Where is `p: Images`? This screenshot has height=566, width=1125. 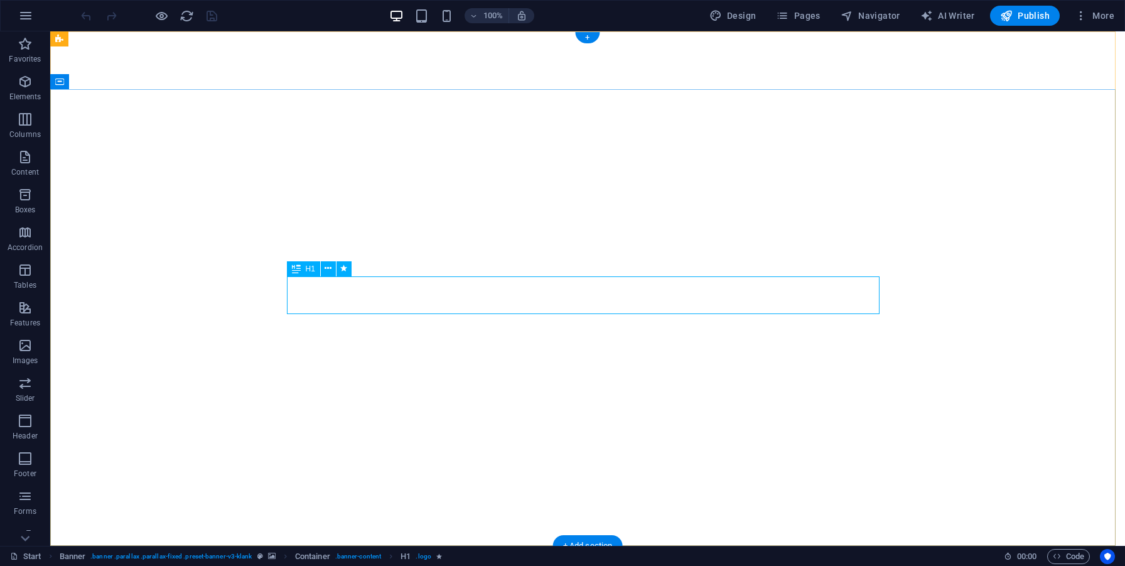 p: Images is located at coordinates (25, 360).